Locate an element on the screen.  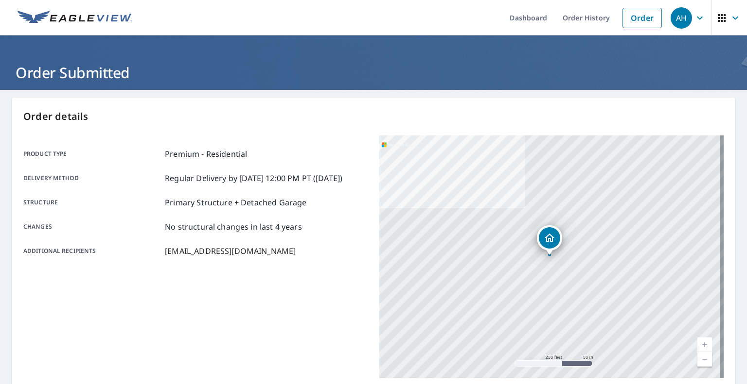
p: Additional recipients is located at coordinates (92, 251).